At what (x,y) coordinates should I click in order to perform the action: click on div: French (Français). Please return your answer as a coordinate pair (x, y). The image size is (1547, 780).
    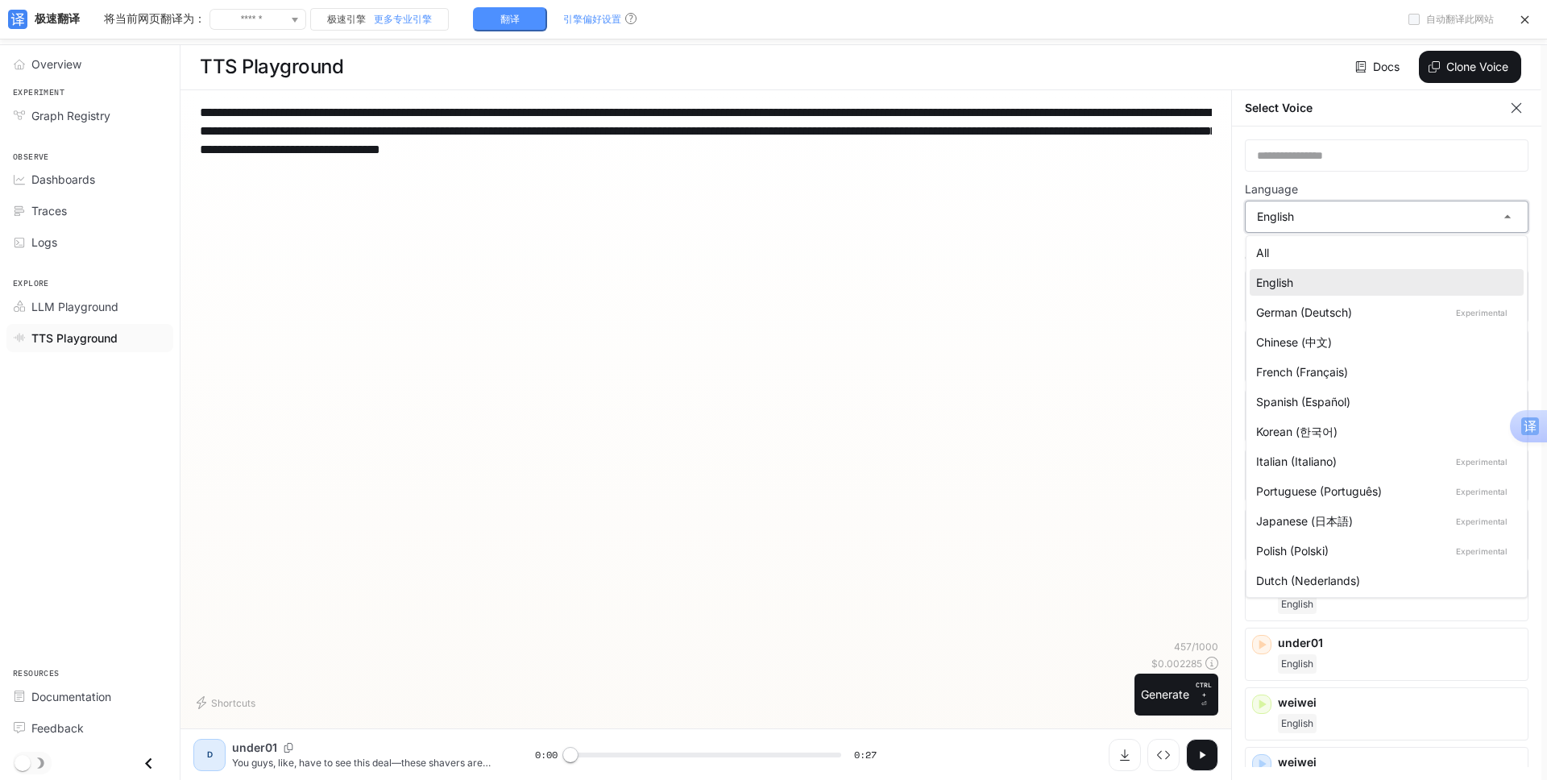
    Looking at the image, I should click on (1384, 371).